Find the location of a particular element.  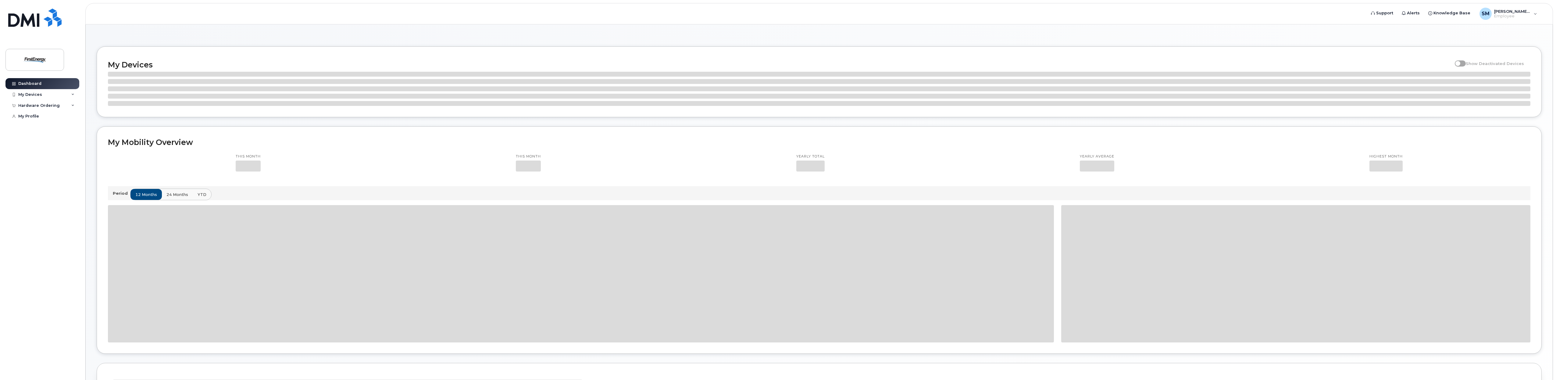

p: Yearly average is located at coordinates (1097, 156).